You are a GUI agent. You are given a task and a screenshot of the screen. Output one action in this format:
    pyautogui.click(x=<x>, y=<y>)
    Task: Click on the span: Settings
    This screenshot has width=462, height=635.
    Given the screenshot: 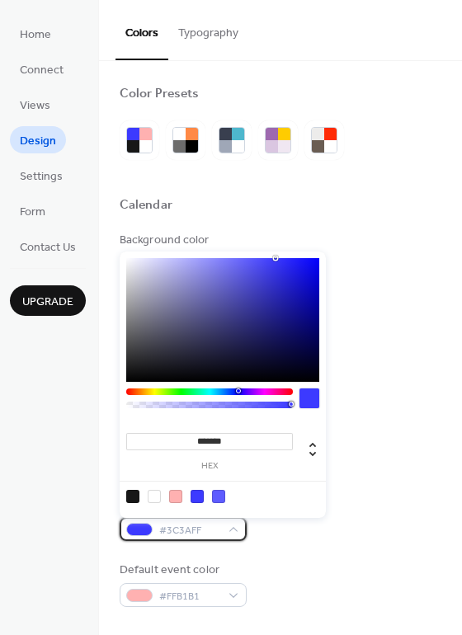 What is the action you would take?
    pyautogui.click(x=41, y=176)
    